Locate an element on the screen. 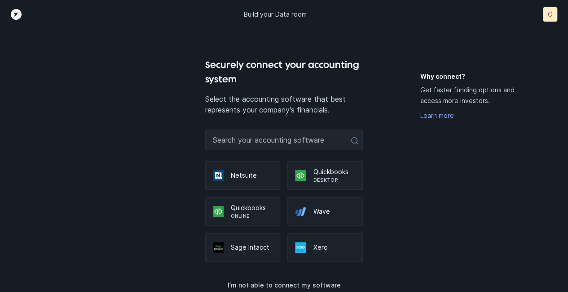 This screenshot has width=568, height=292. a: Learn more is located at coordinates (437, 115).